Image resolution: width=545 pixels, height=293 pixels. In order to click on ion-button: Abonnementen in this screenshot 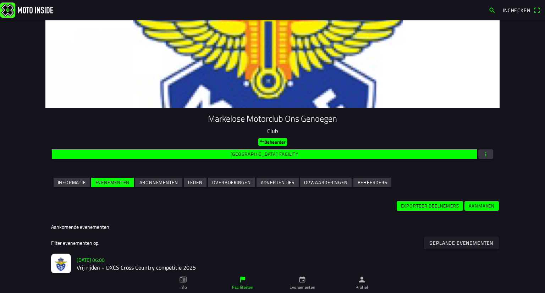, I will do `click(159, 182)`.